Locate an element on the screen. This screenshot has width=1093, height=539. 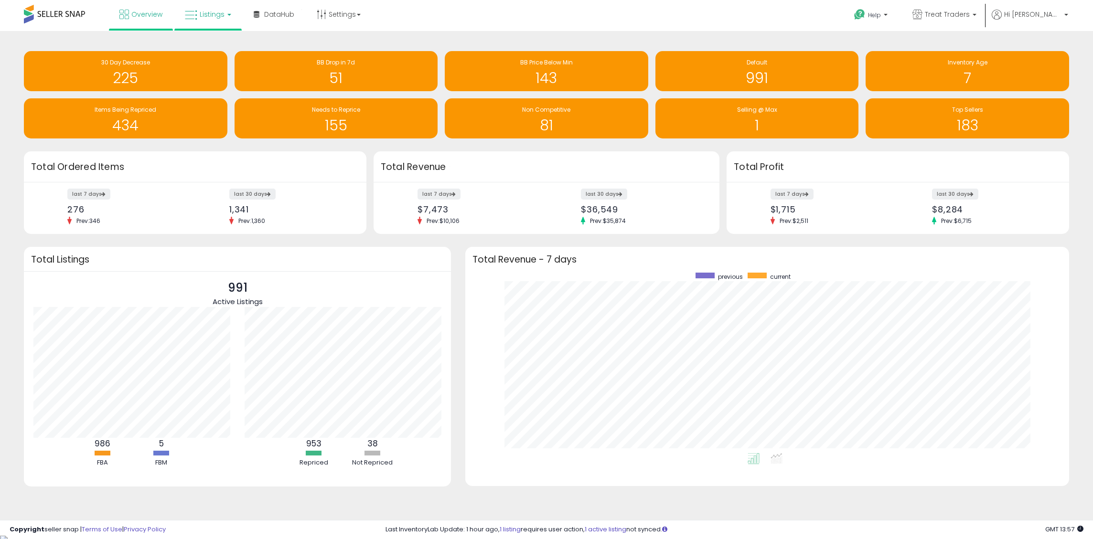
h1: 143 is located at coordinates (547, 78).